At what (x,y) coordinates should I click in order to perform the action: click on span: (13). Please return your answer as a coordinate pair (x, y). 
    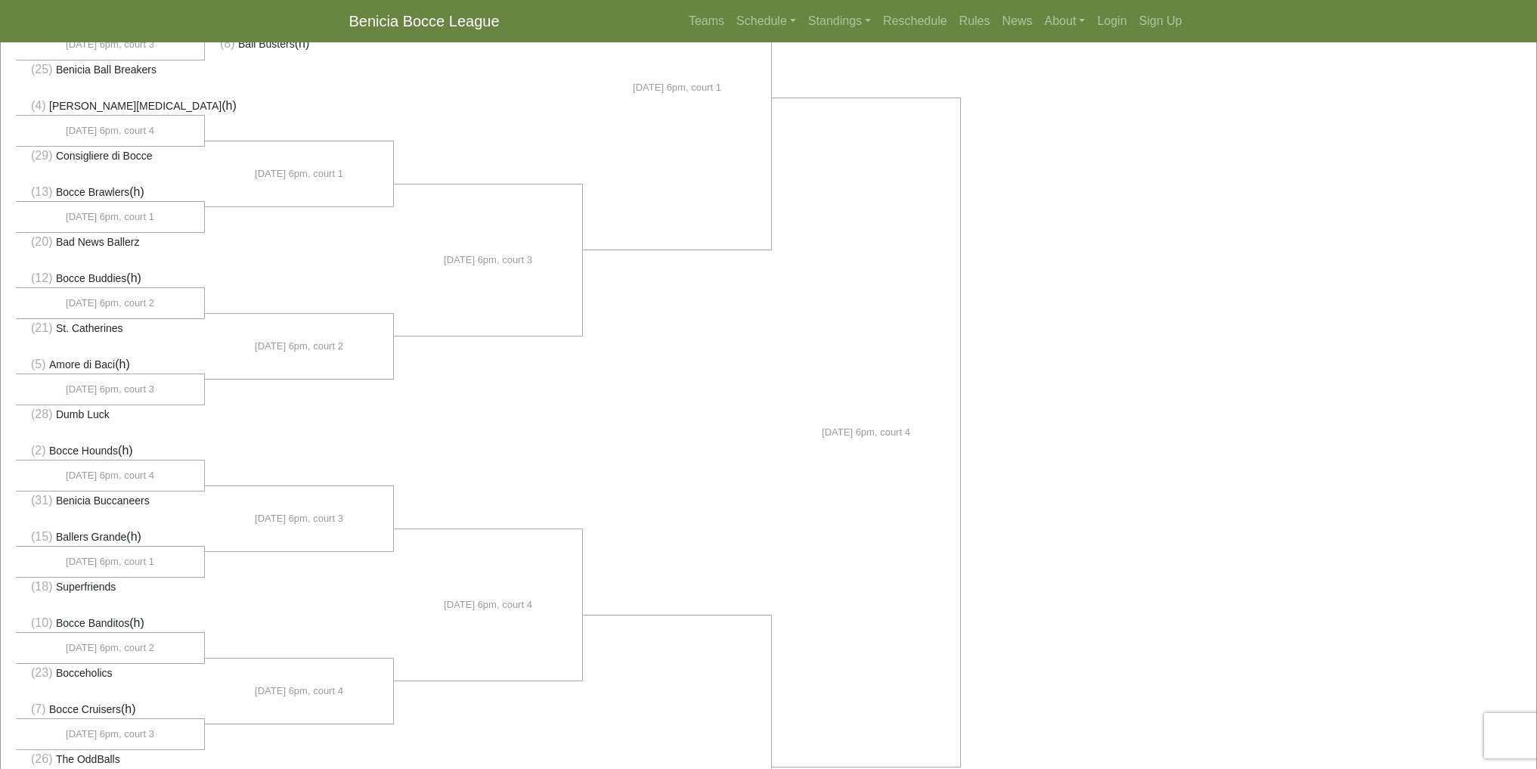
    Looking at the image, I should click on (42, 191).